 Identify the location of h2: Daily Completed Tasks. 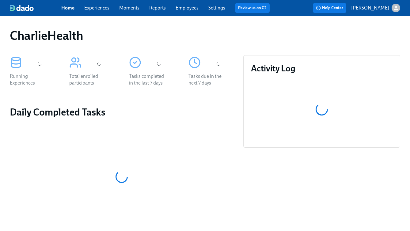
(122, 112).